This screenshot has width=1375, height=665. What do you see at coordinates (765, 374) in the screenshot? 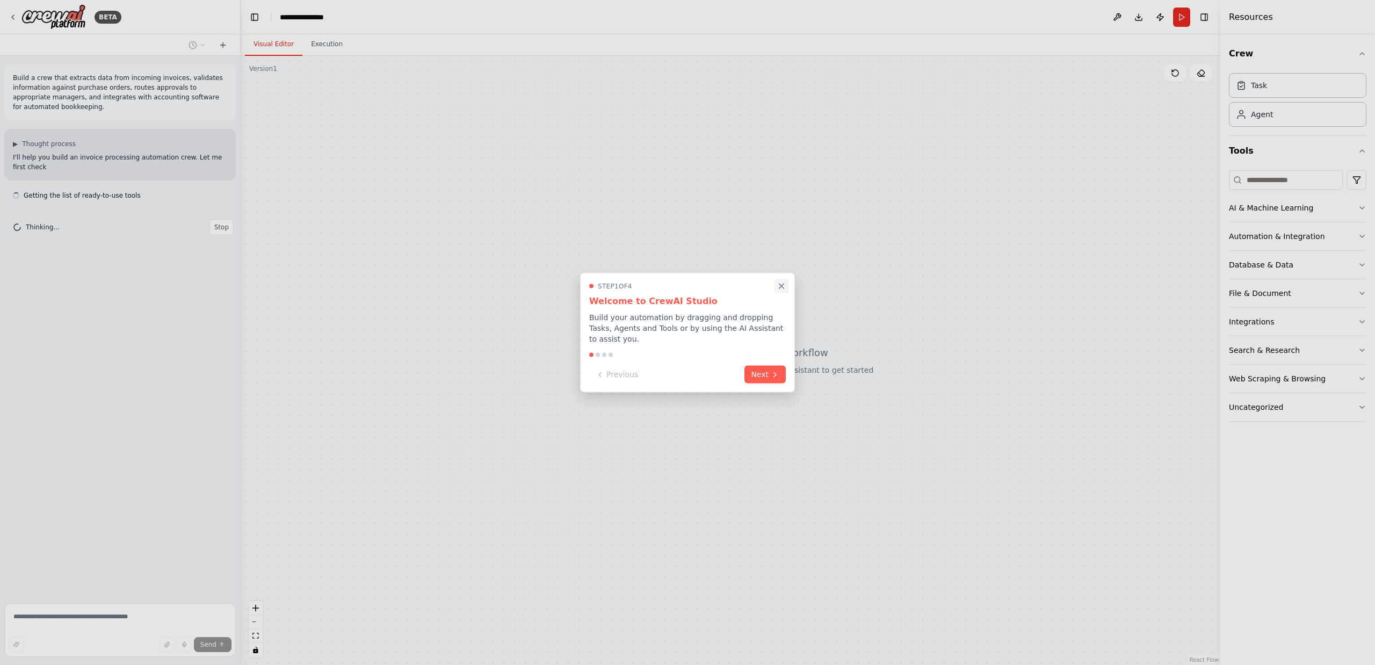
I see `button: Next` at bounding box center [765, 374].